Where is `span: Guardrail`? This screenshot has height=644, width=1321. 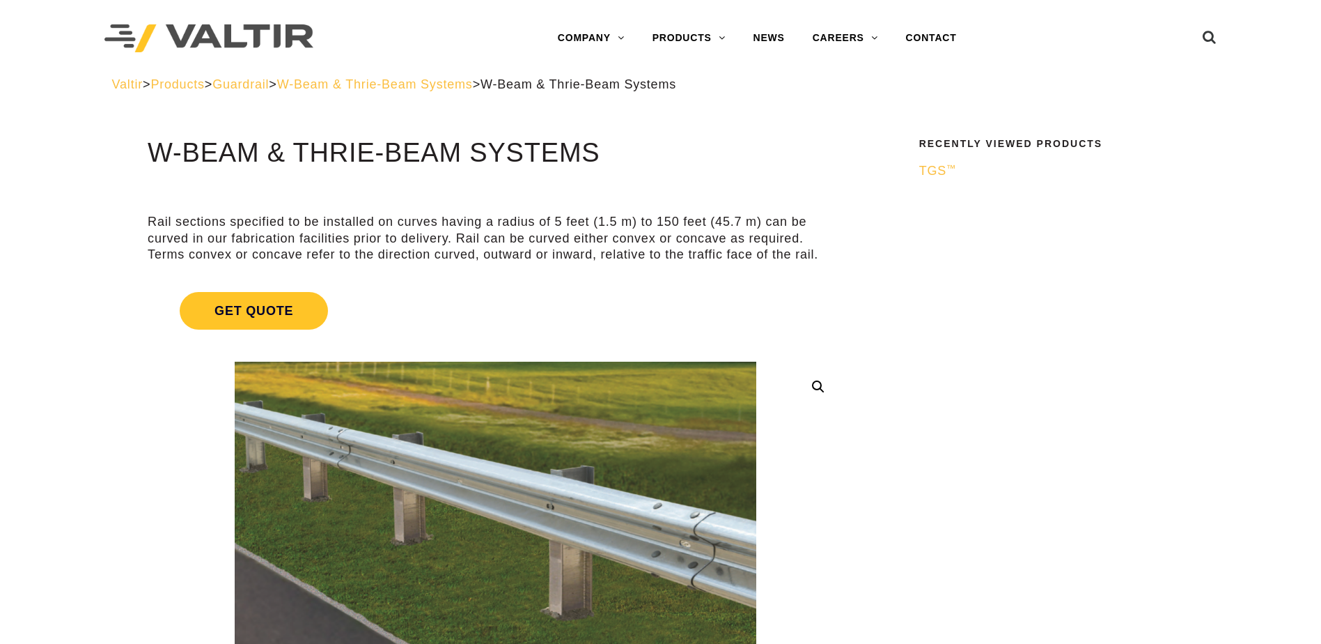
span: Guardrail is located at coordinates (240, 84).